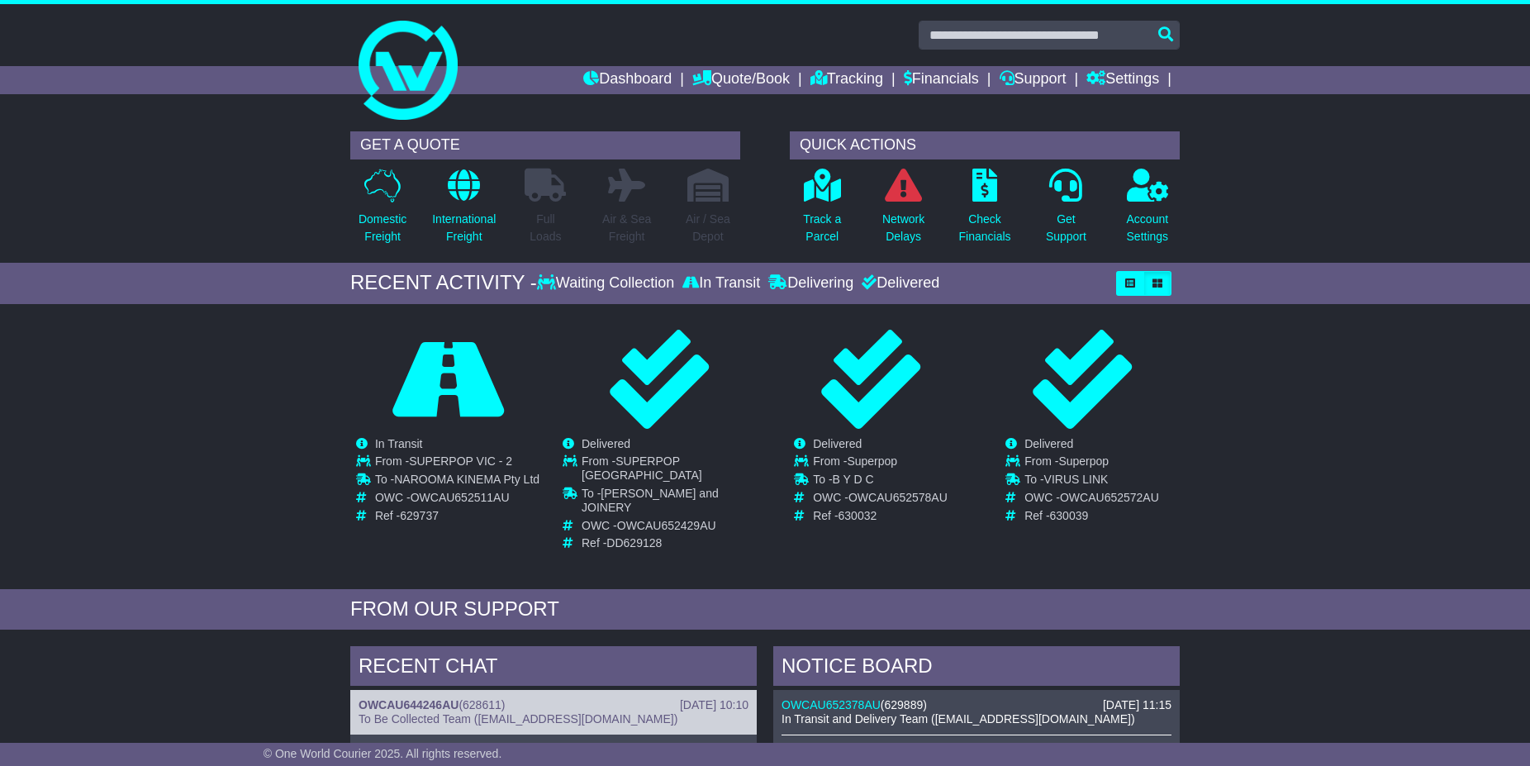 The width and height of the screenshot is (1530, 766). I want to click on span: OWCAU652429AU, so click(667, 526).